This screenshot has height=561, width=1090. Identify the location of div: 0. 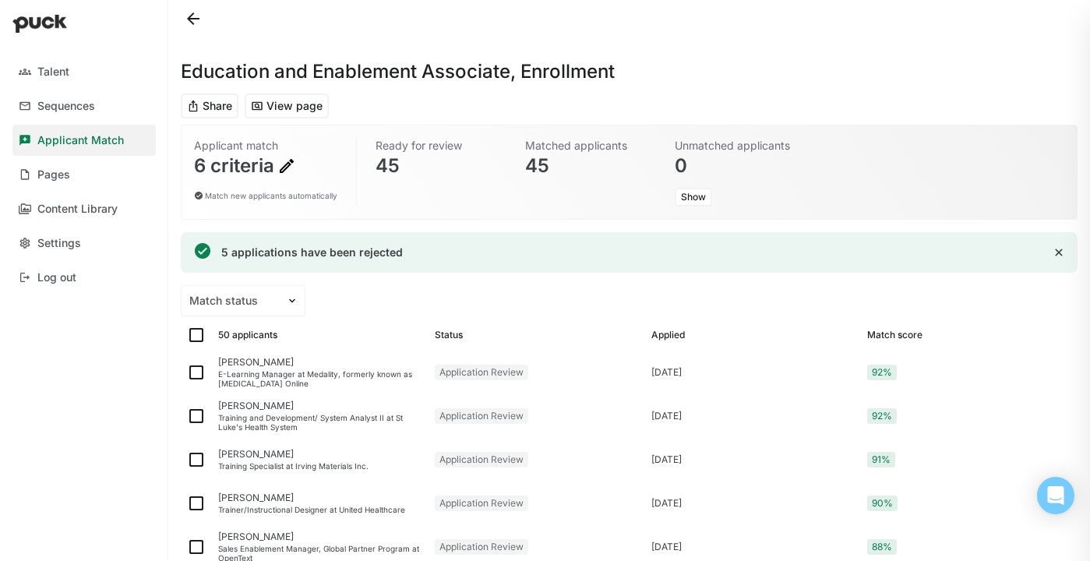
(739, 166).